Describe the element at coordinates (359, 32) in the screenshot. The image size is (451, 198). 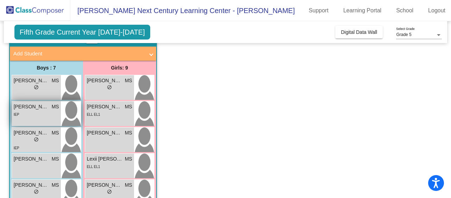
I see `span: Digital Data Wall` at that location.